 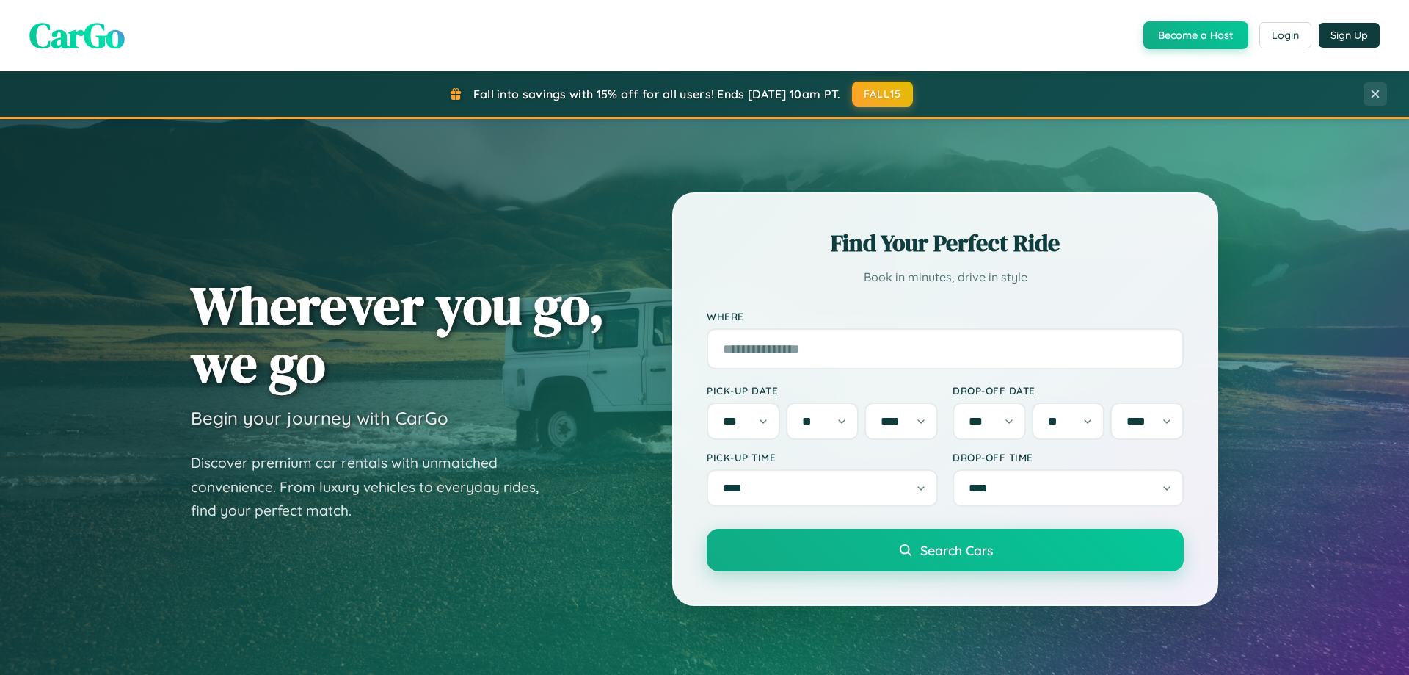 What do you see at coordinates (319, 418) in the screenshot?
I see `h3: Begin your journey with CarGo` at bounding box center [319, 418].